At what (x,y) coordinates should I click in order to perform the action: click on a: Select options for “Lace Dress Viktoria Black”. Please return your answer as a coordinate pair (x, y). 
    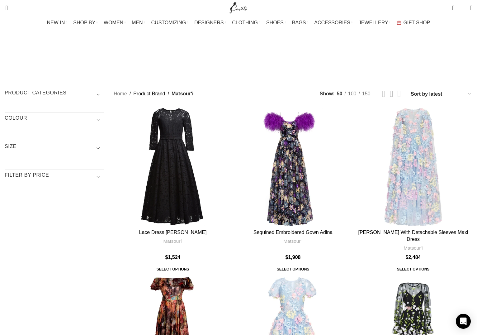
    Looking at the image, I should click on (173, 269).